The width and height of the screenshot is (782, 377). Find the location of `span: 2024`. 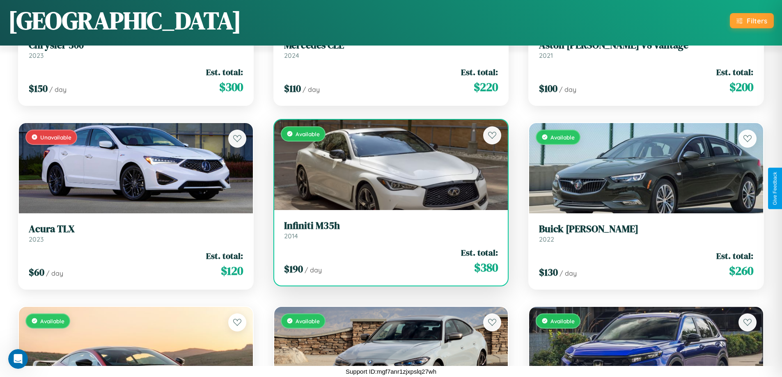

span: 2024 is located at coordinates (291, 55).